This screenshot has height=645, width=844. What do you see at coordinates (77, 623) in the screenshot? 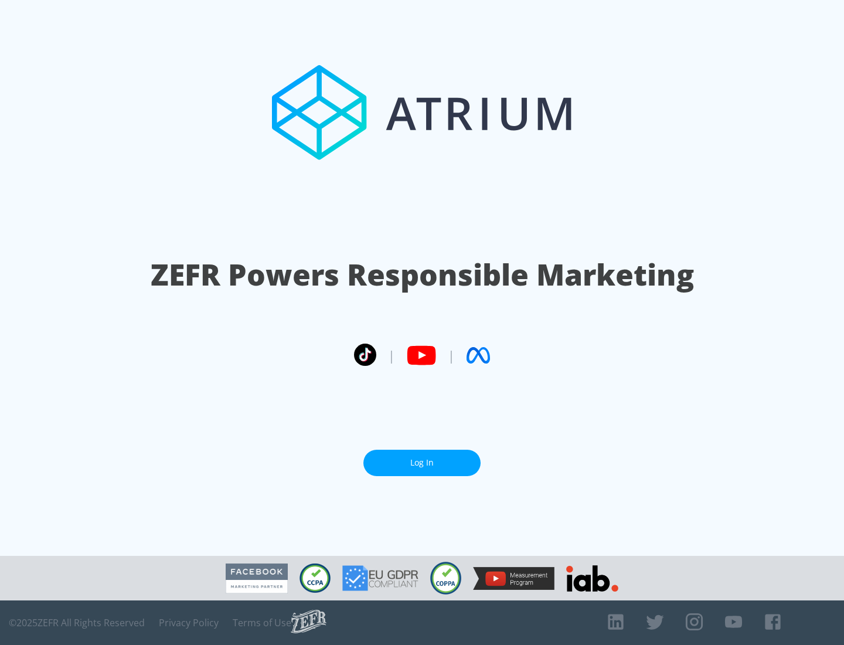
I see `span: © 2025 ZEFR All Rights Reserved` at bounding box center [77, 623].